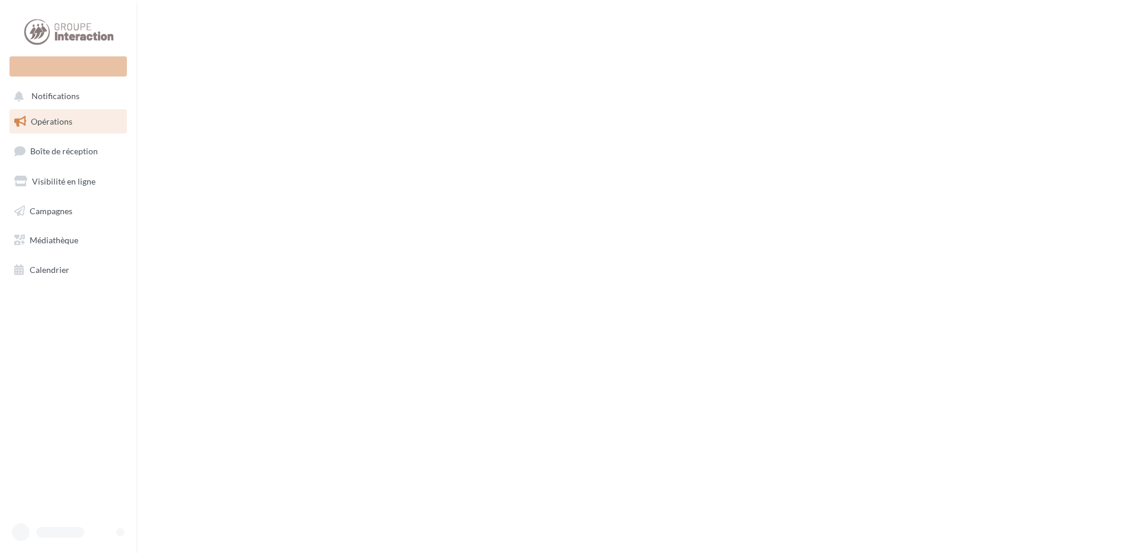 The height and width of the screenshot is (553, 1134). What do you see at coordinates (64, 151) in the screenshot?
I see `span: Boîte de réception` at bounding box center [64, 151].